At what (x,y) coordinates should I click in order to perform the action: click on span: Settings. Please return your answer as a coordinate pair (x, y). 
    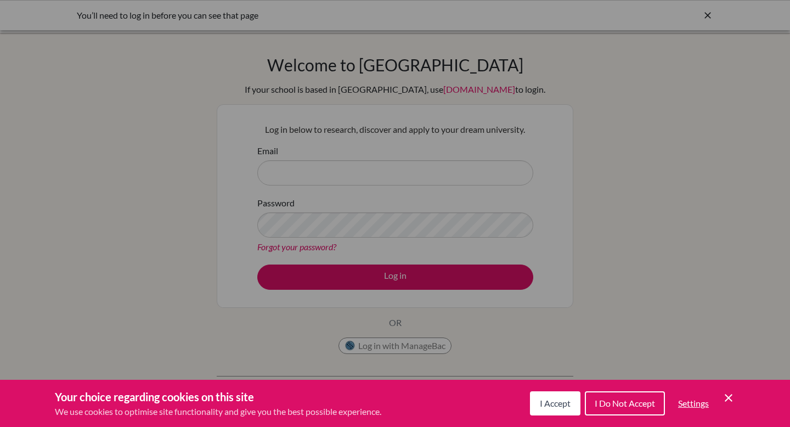
    Looking at the image, I should click on (694, 403).